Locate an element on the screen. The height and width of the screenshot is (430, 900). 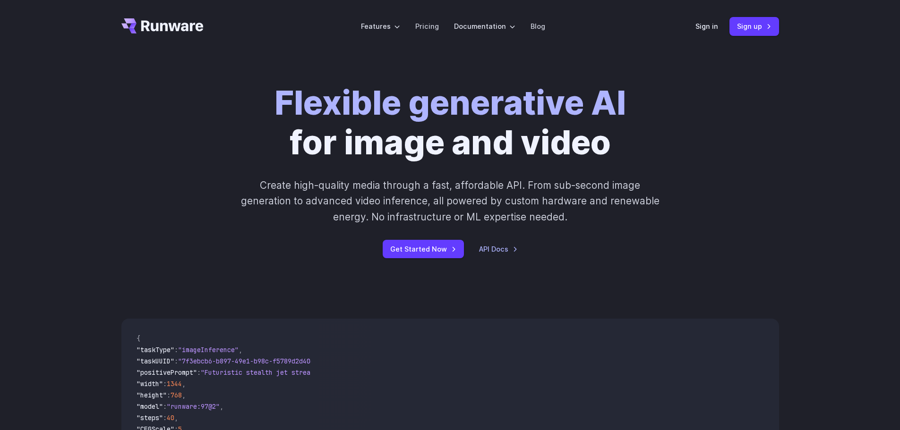
span: "width" is located at coordinates (150, 384).